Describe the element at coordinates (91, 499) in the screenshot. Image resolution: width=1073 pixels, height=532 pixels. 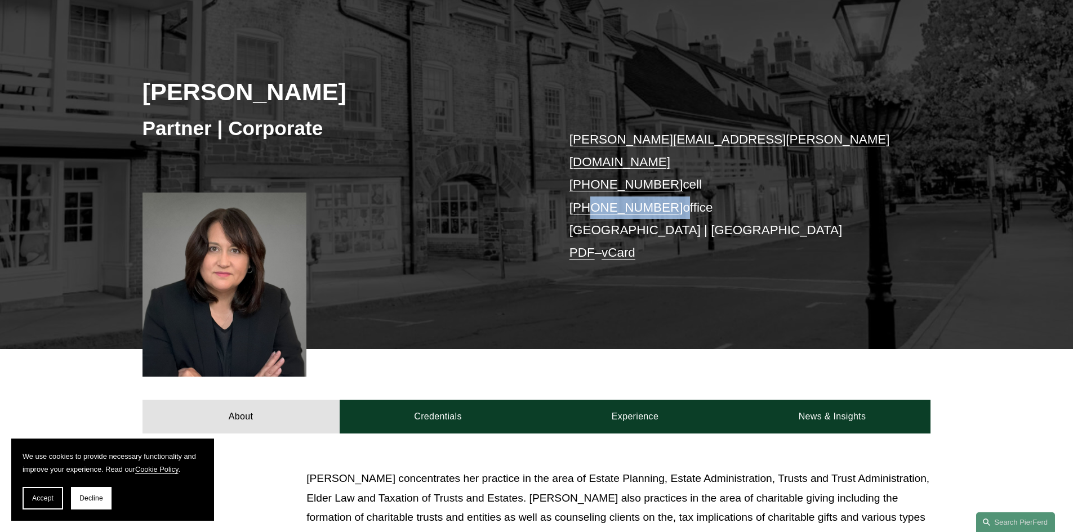
I see `button: Decline` at that location.